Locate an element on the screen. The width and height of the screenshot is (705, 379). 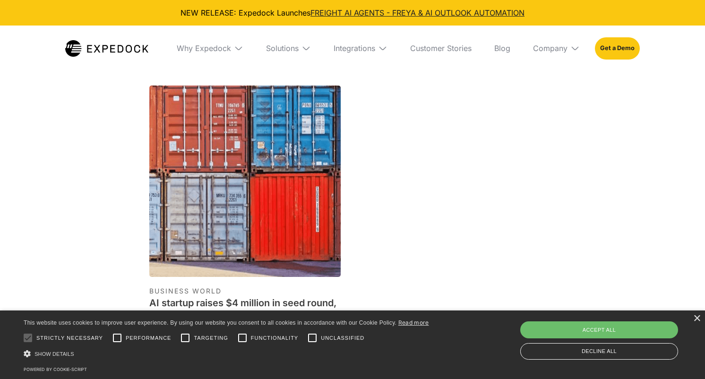
div: BUSINESS WORLD is located at coordinates (245, 291).